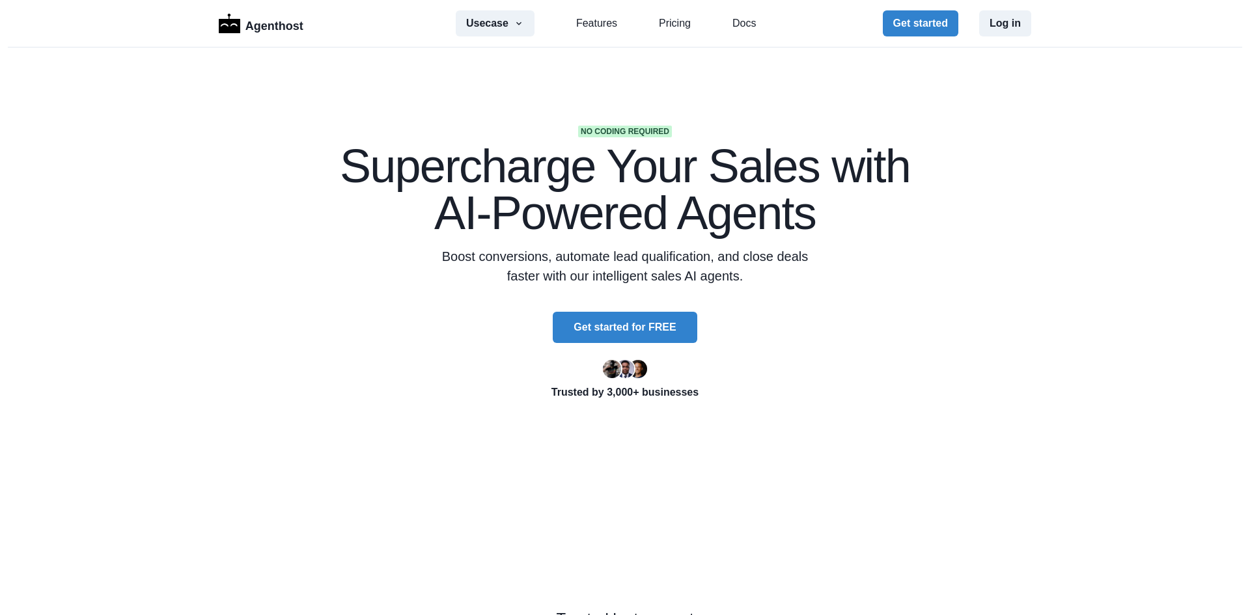 This screenshot has width=1250, height=615. What do you see at coordinates (625, 266) in the screenshot?
I see `p: Boost conversions, automate lead qualification, and close deals faster with our intelligent sales...` at bounding box center [625, 266].